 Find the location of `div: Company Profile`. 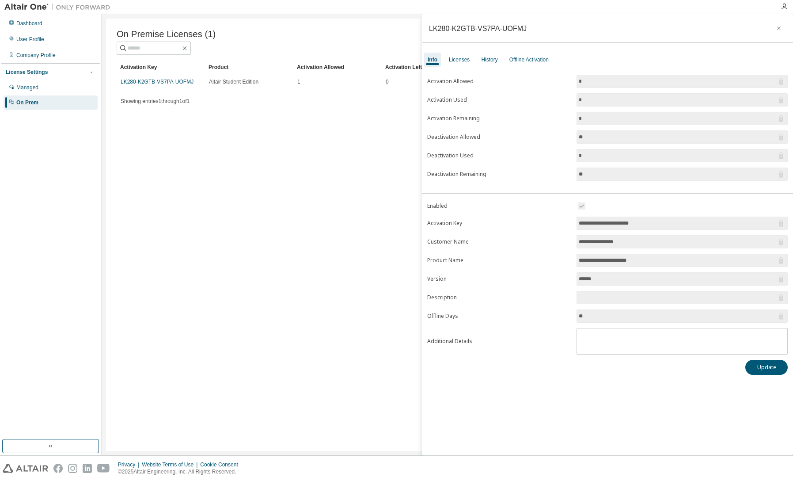

div: Company Profile is located at coordinates (36, 55).